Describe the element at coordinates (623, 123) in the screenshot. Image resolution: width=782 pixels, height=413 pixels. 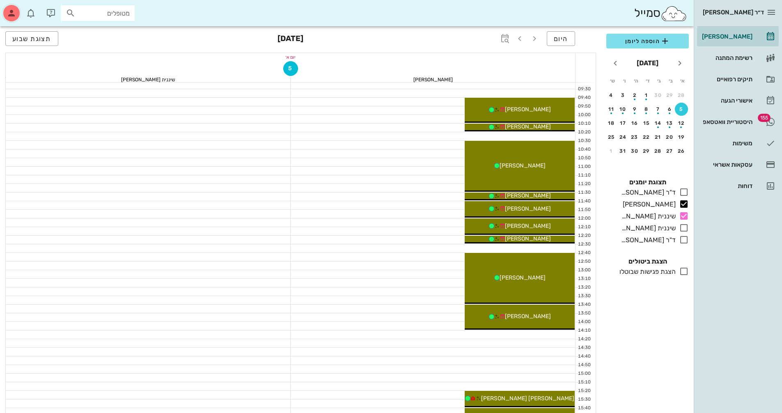
I see `button: 17` at that location.